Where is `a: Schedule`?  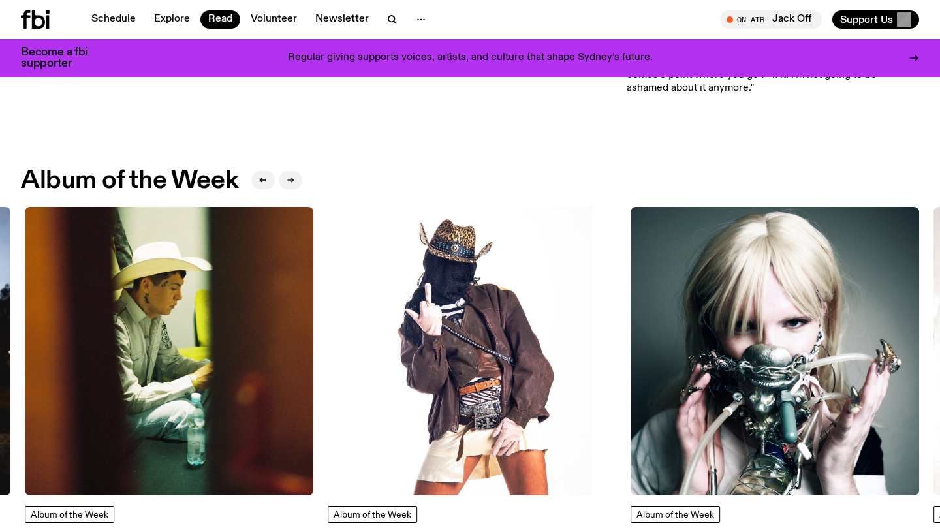
a: Schedule is located at coordinates (114, 20).